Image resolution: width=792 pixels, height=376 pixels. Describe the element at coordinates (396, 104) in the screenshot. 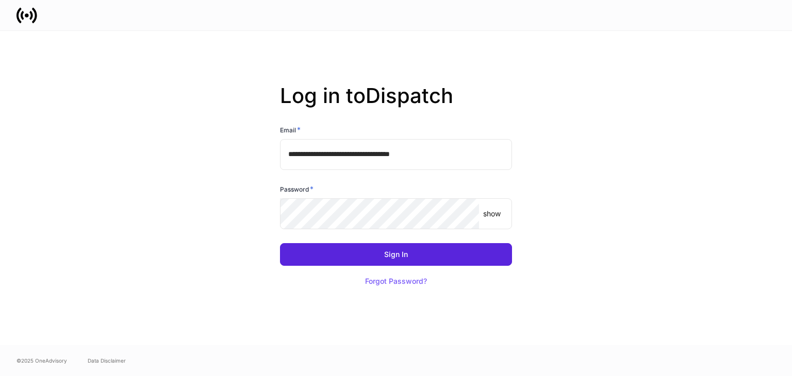

I see `h2: Log in to Dispatch` at that location.